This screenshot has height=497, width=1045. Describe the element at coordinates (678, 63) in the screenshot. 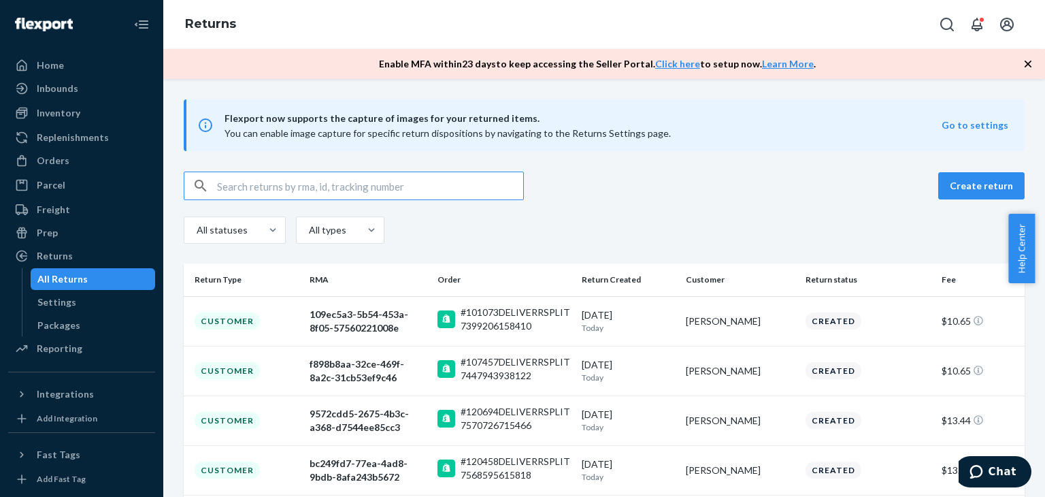

I see `a: Click here` at that location.